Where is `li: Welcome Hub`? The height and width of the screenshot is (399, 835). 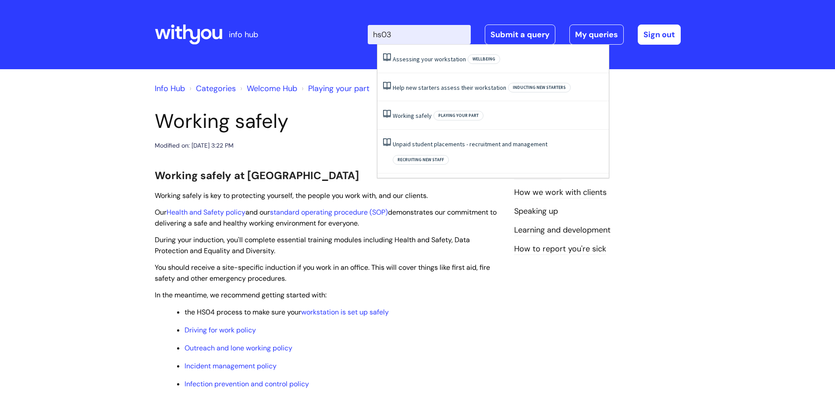 li: Welcome Hub is located at coordinates (267, 89).